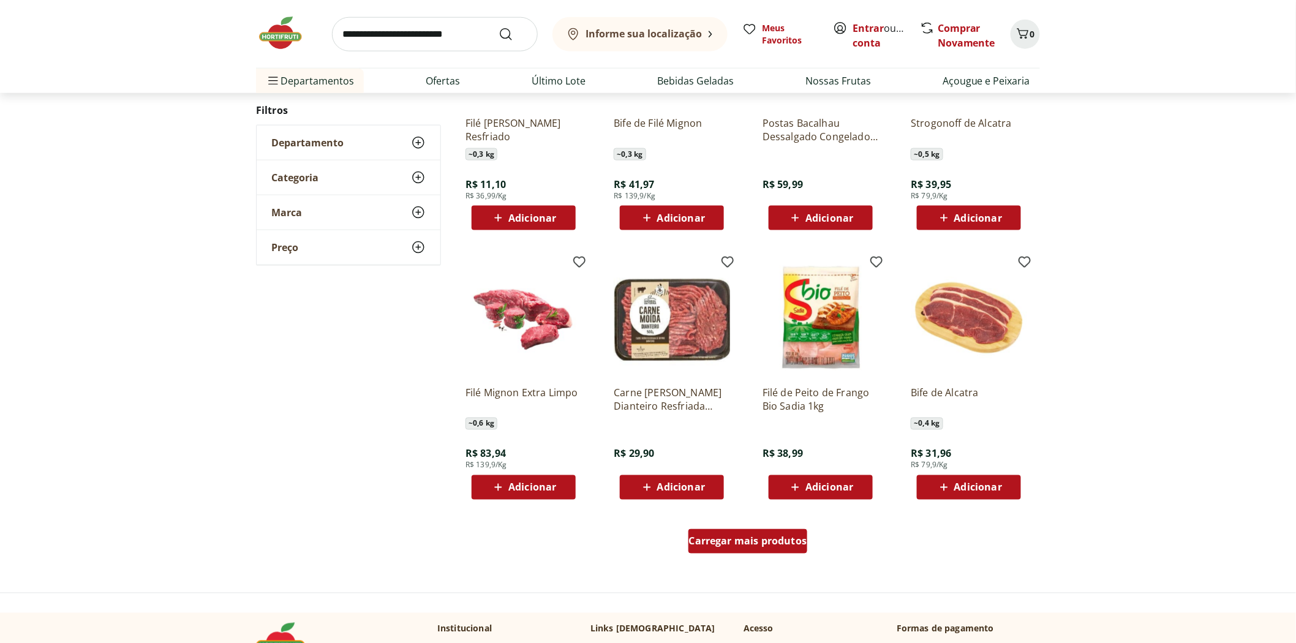  Describe the element at coordinates (672, 130) in the screenshot. I see `a: Bife de Filé Mignon` at that location.